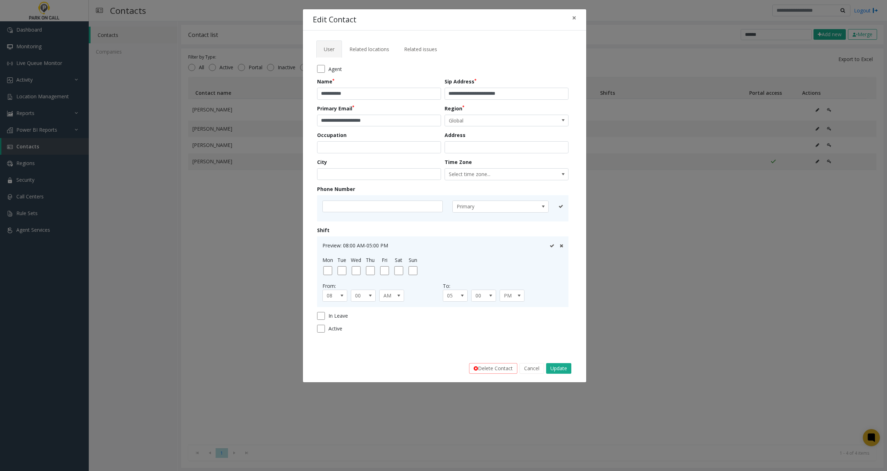 This screenshot has height=471, width=887. Describe the element at coordinates (383, 286) in the screenshot. I see `div: From:` at that location.